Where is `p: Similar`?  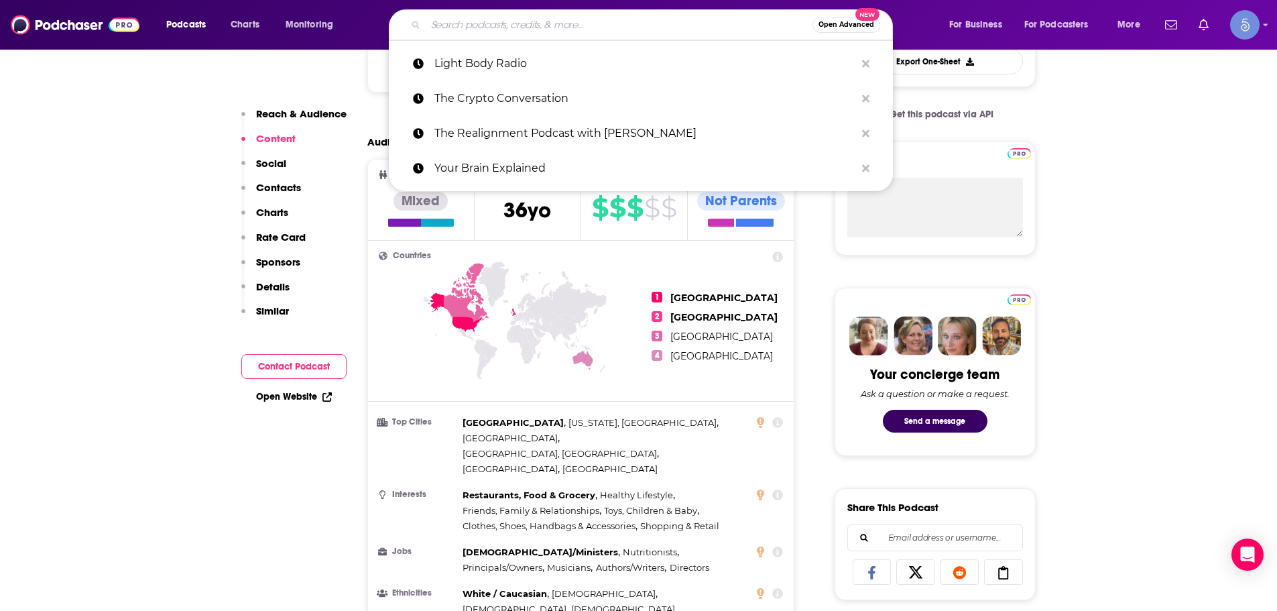
p: Similar is located at coordinates (272, 310).